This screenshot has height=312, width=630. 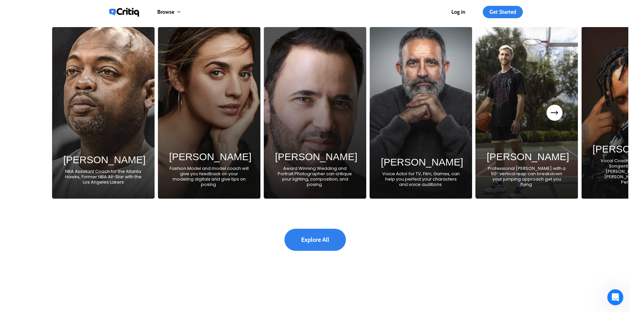 I want to click on span: Explore All, so click(x=315, y=239).